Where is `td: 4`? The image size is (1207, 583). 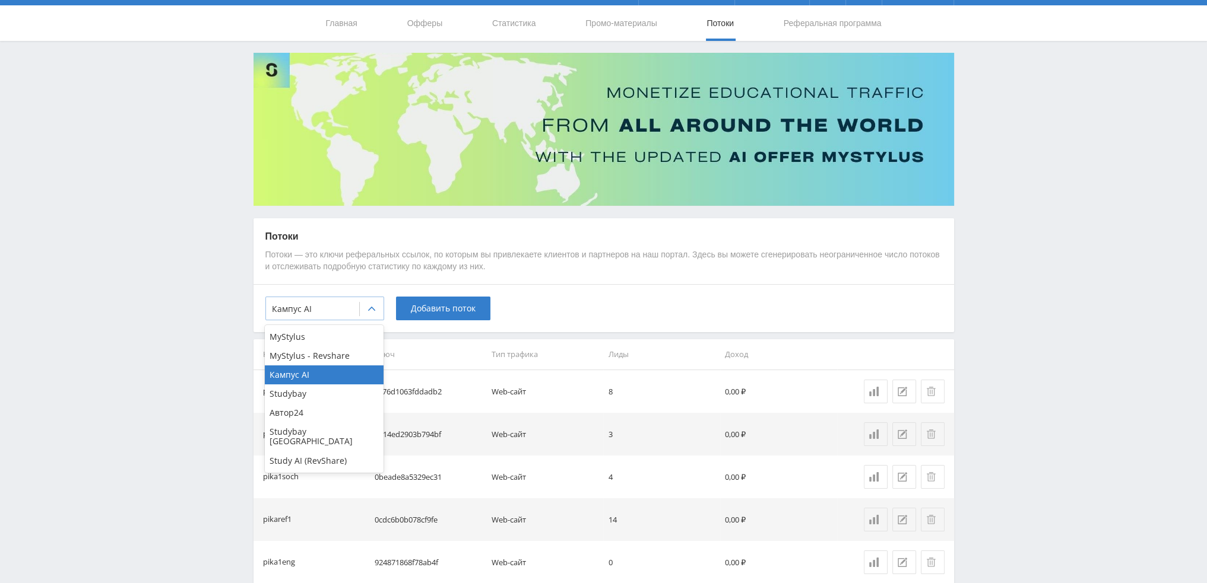 td: 4 is located at coordinates (661, 477).